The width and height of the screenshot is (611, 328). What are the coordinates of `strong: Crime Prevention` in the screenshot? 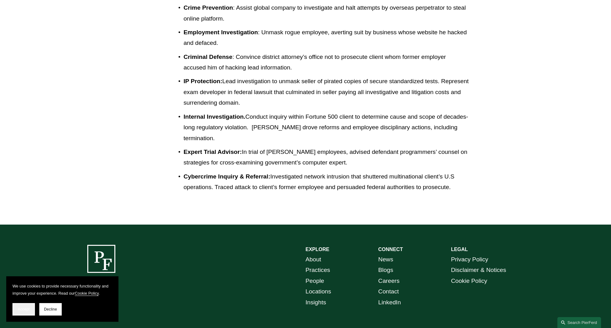 It's located at (208, 7).